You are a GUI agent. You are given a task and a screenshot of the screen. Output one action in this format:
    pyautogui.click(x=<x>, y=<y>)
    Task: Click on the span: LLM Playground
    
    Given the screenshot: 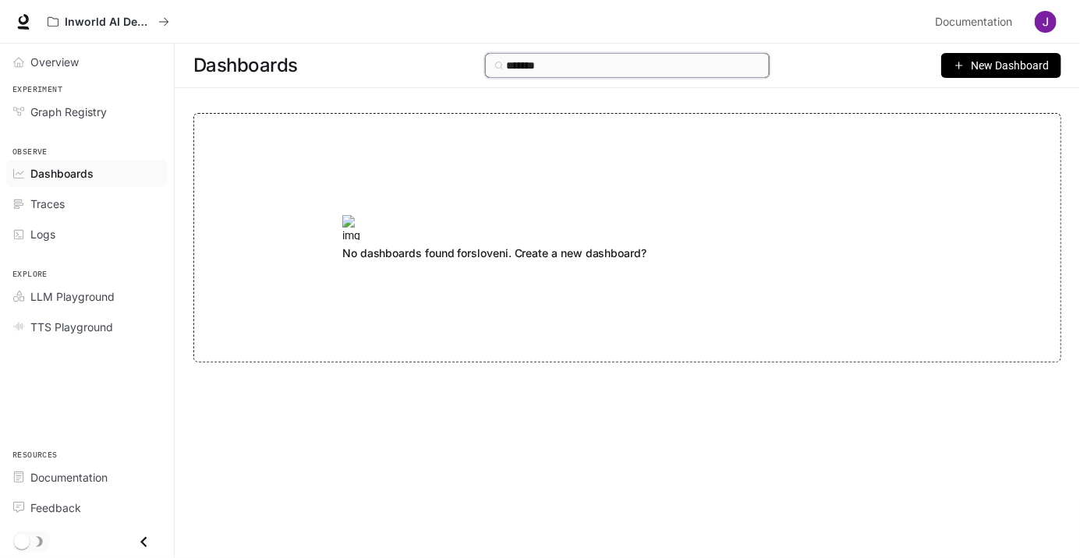 What is the action you would take?
    pyautogui.click(x=73, y=296)
    